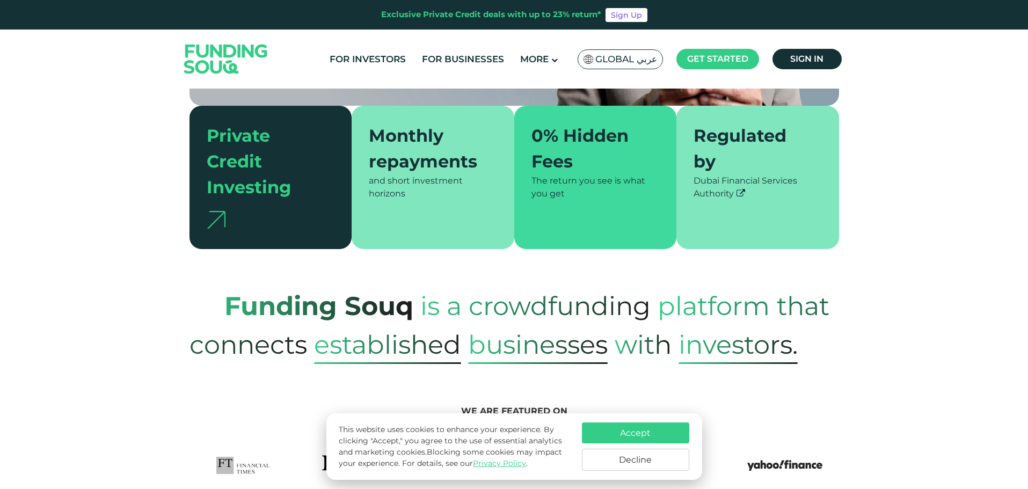 Image resolution: width=1028 pixels, height=489 pixels. What do you see at coordinates (595, 187) in the screenshot?
I see `div: The return you see is what you get` at bounding box center [595, 187].